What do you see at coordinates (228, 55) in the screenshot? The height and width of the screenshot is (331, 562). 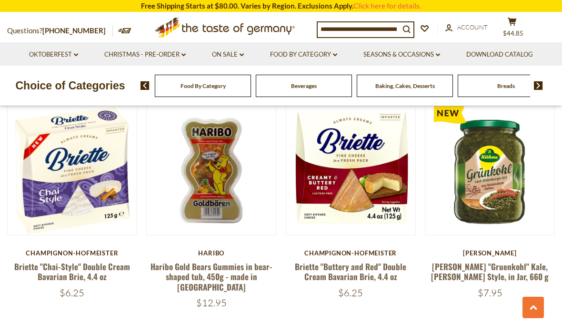 I see `a: On Sale` at bounding box center [228, 55].